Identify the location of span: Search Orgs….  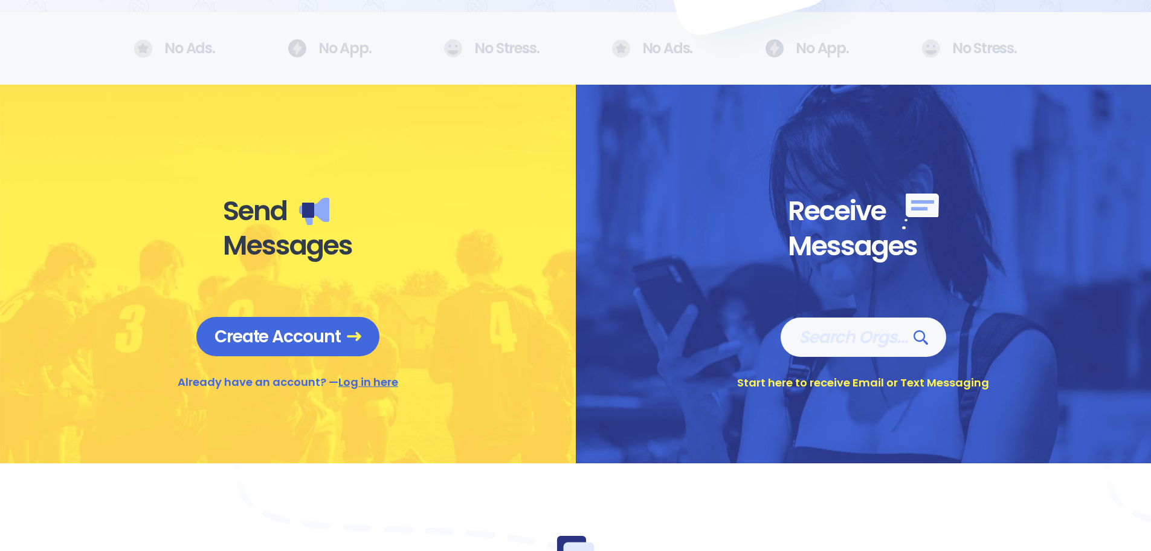
(864, 337).